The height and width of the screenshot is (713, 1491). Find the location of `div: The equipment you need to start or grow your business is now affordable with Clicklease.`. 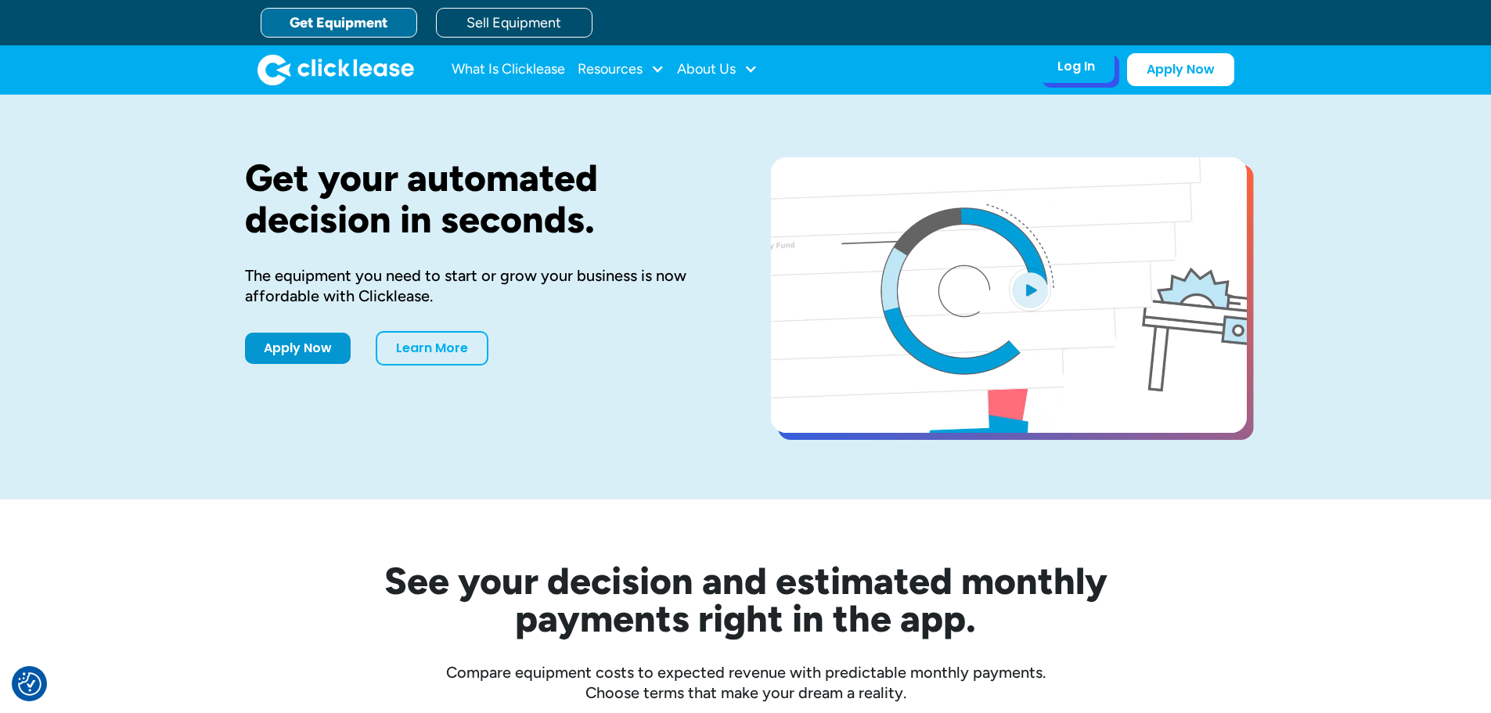

div: The equipment you need to start or grow your business is now affordable with Clicklease. is located at coordinates (483, 286).